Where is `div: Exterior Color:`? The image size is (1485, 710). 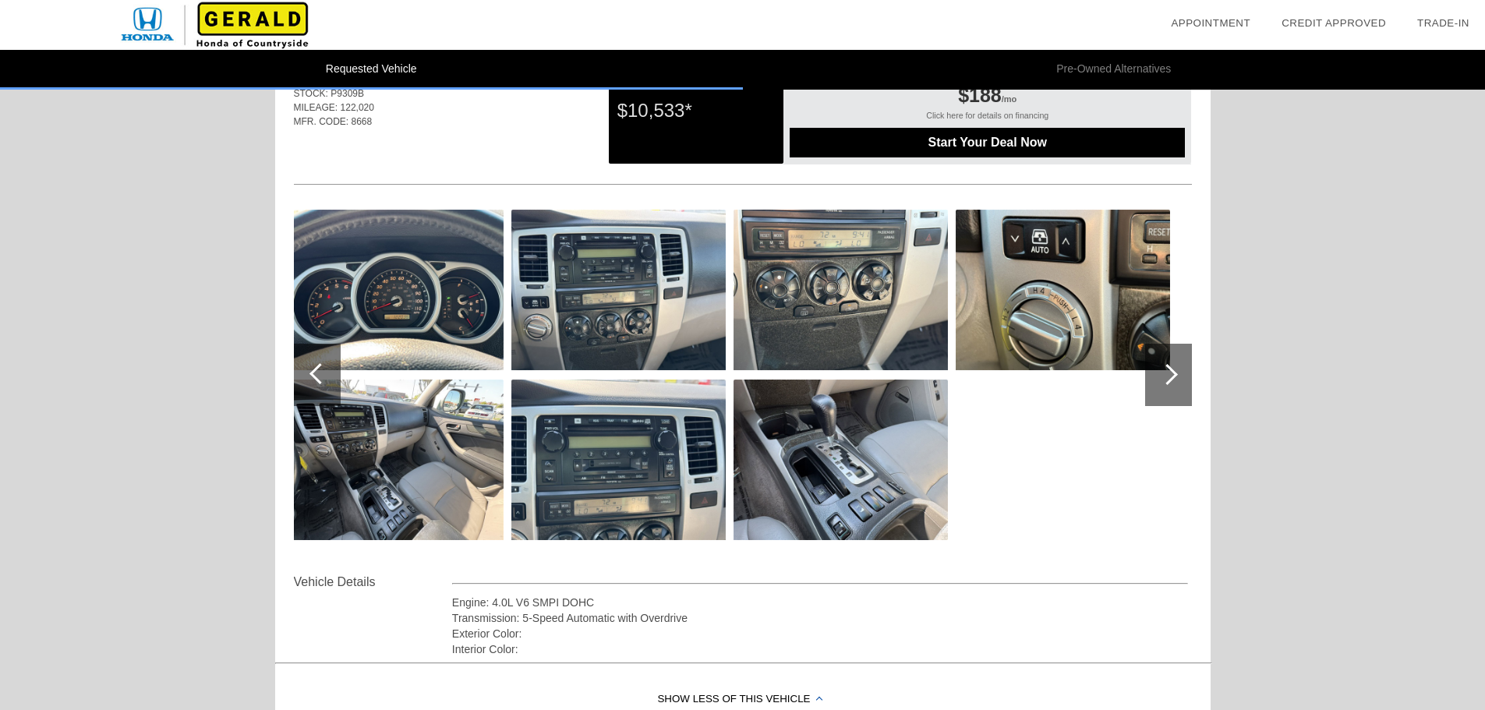
div: Exterior Color: is located at coordinates (820, 634).